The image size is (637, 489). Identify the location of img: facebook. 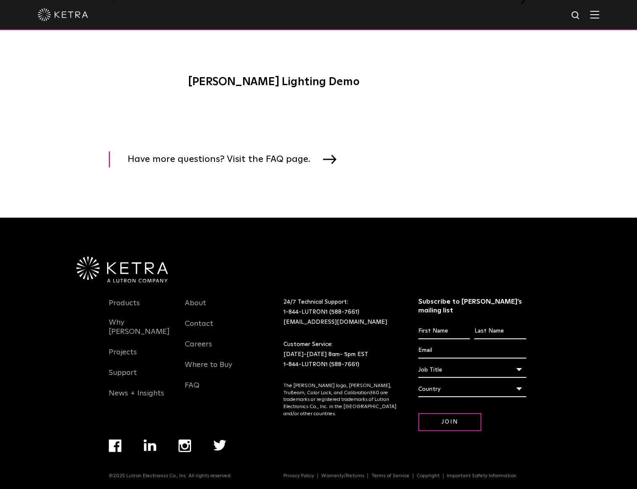
(115, 446).